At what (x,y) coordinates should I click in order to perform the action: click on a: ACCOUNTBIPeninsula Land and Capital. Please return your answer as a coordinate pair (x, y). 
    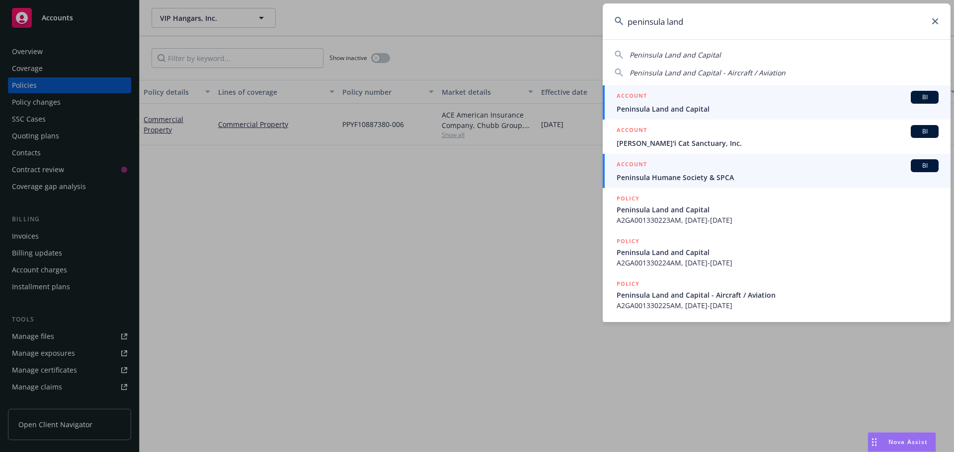
    Looking at the image, I should click on (776, 102).